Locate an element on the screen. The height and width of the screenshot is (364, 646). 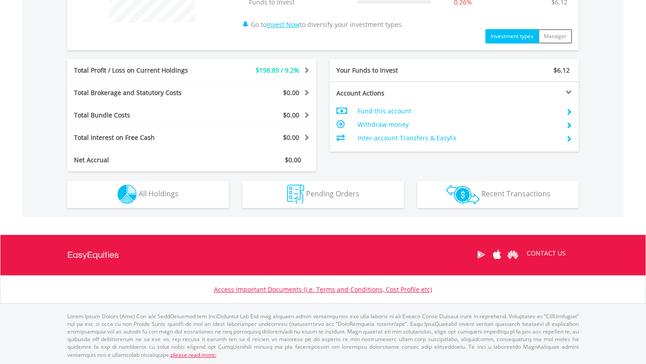
div: EasyEquities is located at coordinates (93, 255).